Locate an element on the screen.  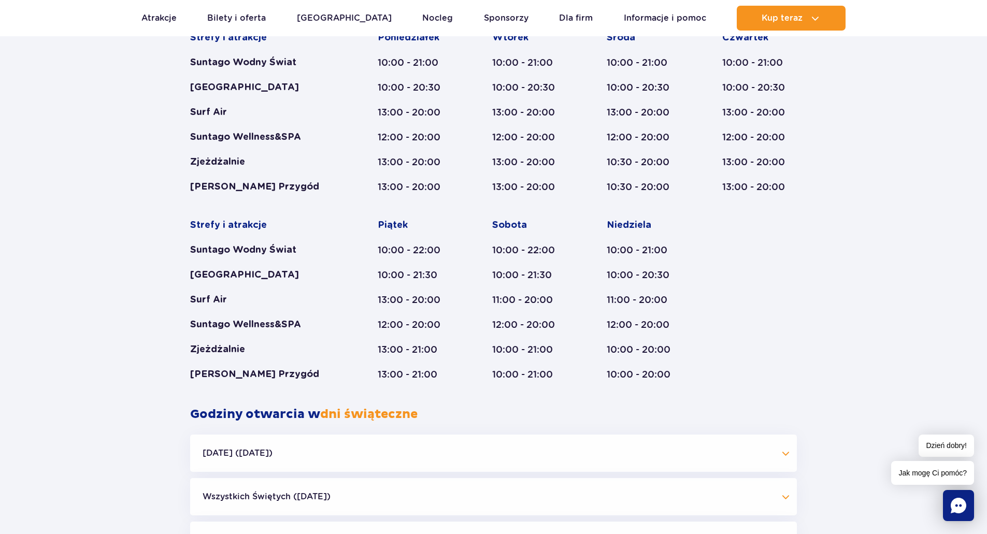
button: Kup teraz is located at coordinates (791, 18).